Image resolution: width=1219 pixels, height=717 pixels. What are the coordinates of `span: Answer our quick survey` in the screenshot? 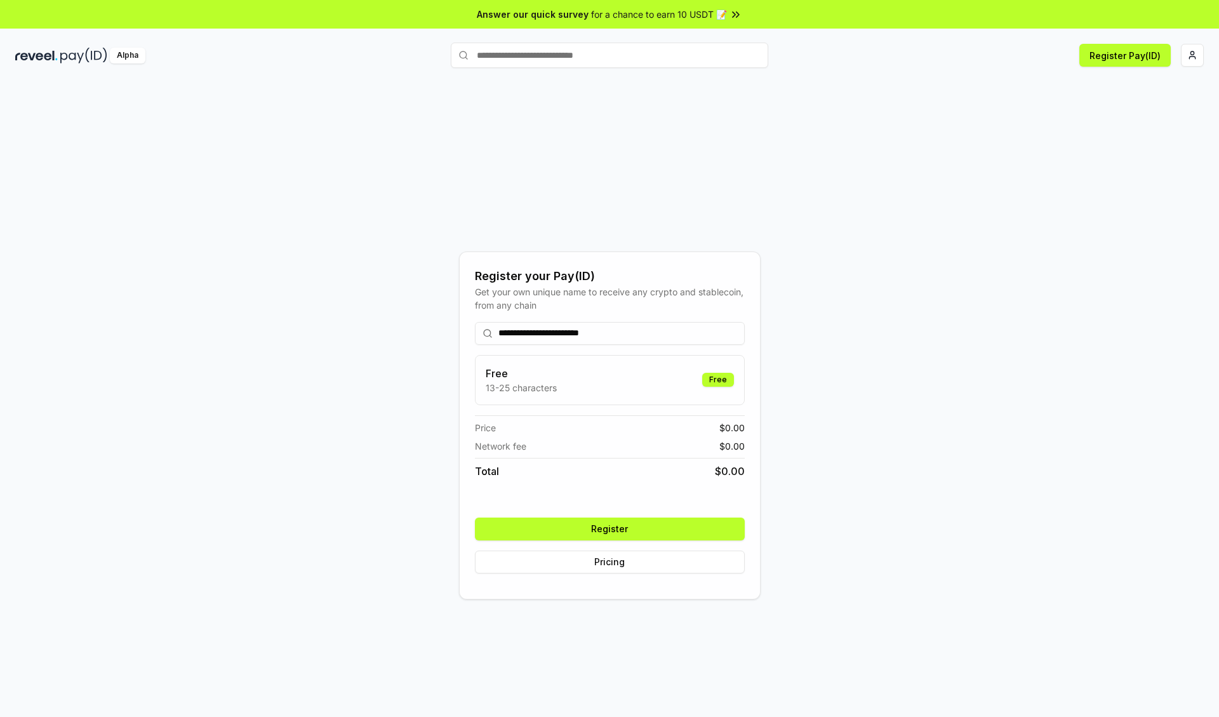 It's located at (533, 14).